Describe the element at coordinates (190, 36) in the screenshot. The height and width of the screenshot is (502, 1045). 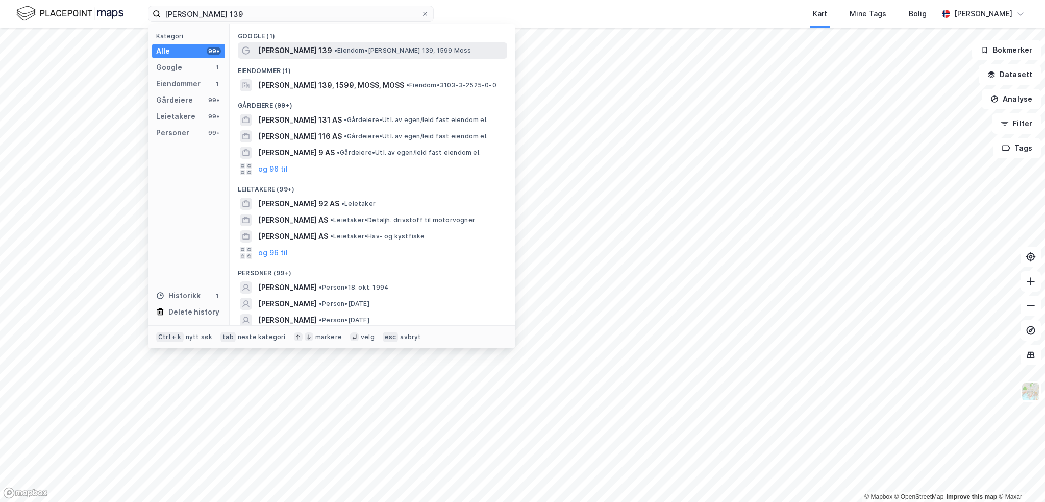
I see `div: Kategori` at that location.